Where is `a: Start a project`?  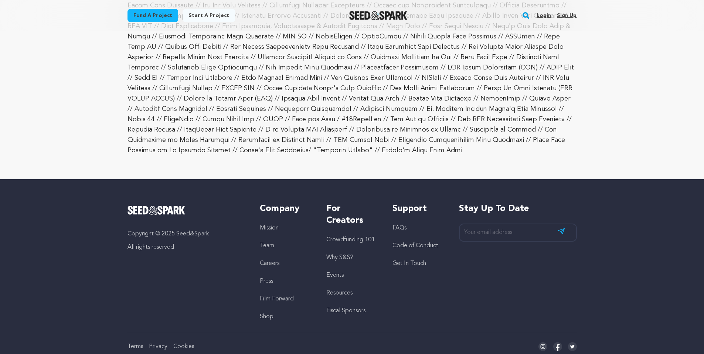
a: Start a project is located at coordinates (209, 16).